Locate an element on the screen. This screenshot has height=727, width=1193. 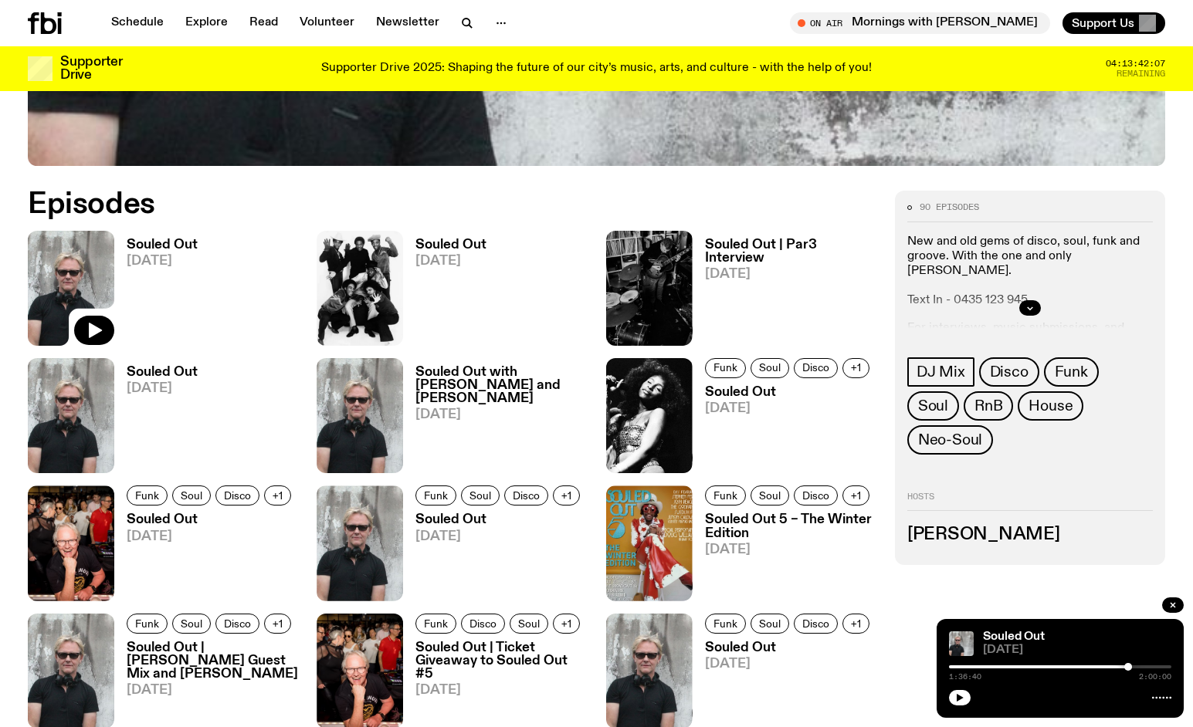
a: Schedule is located at coordinates (137, 23).